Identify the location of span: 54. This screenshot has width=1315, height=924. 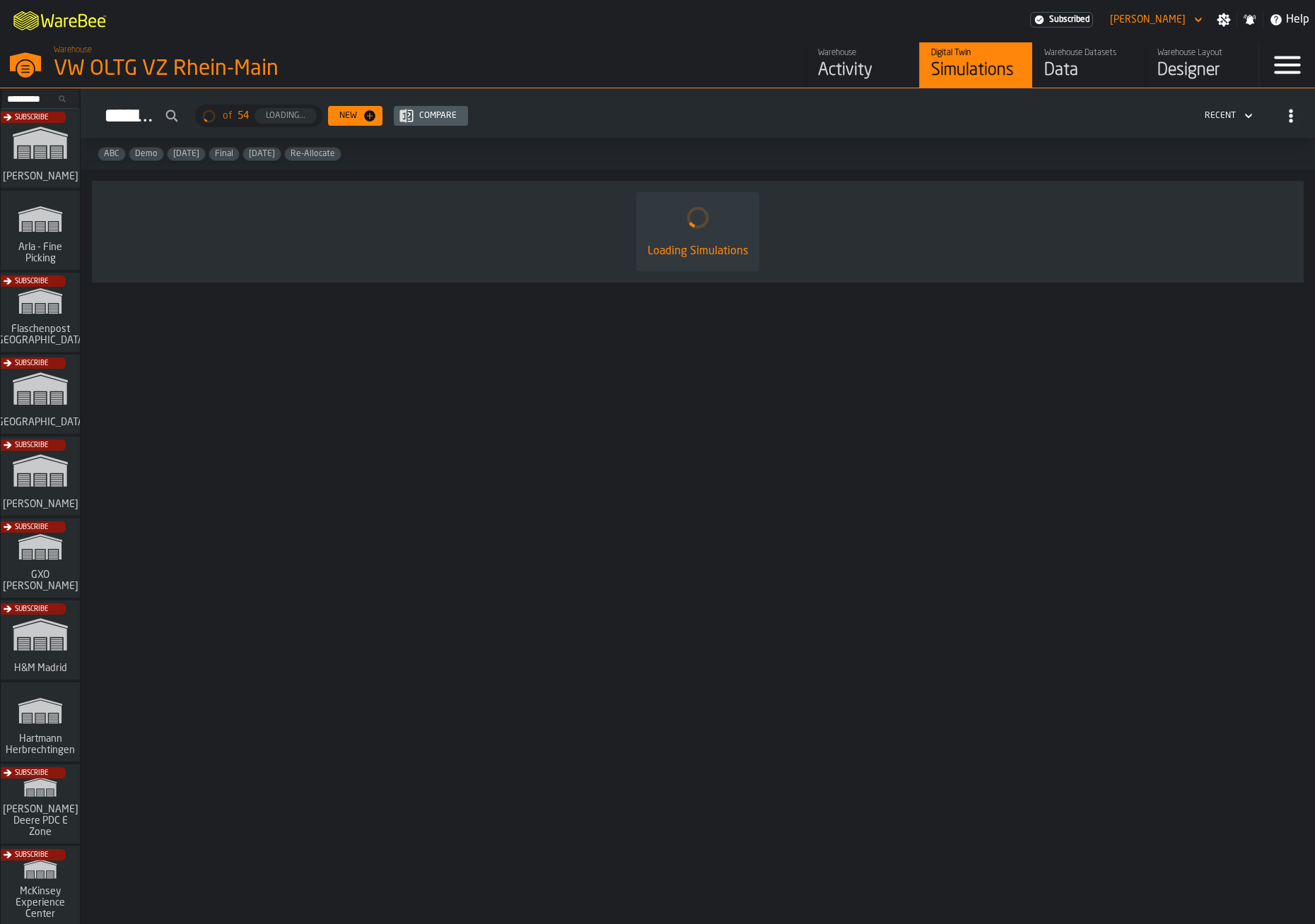
(243, 116).